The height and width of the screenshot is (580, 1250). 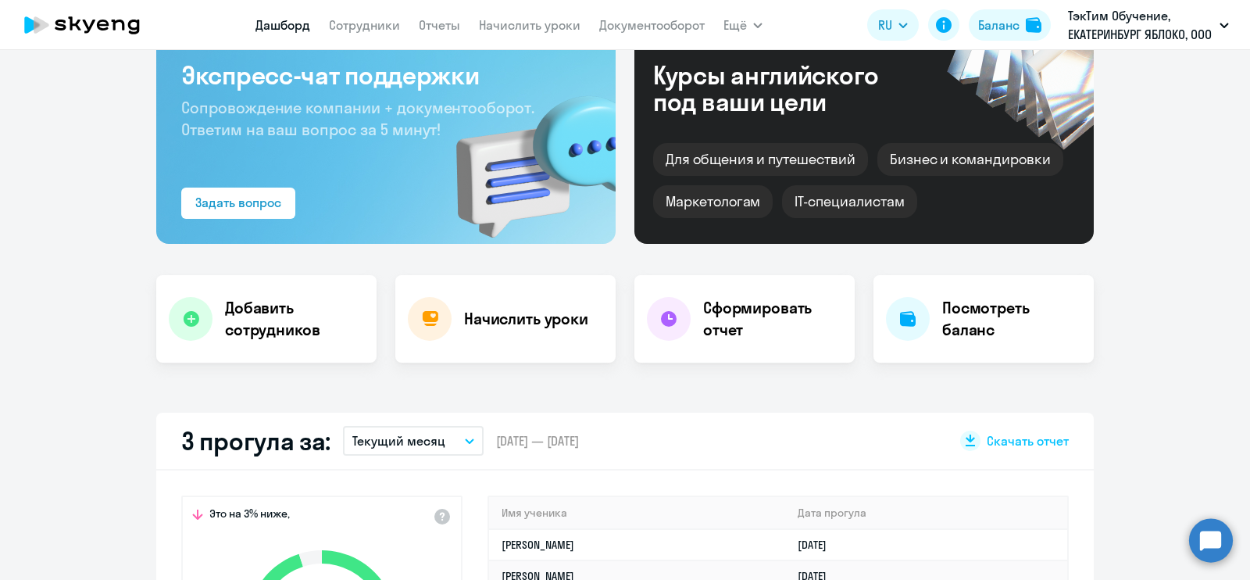 I want to click on div: Курсы английского под ваши цели, so click(x=787, y=88).